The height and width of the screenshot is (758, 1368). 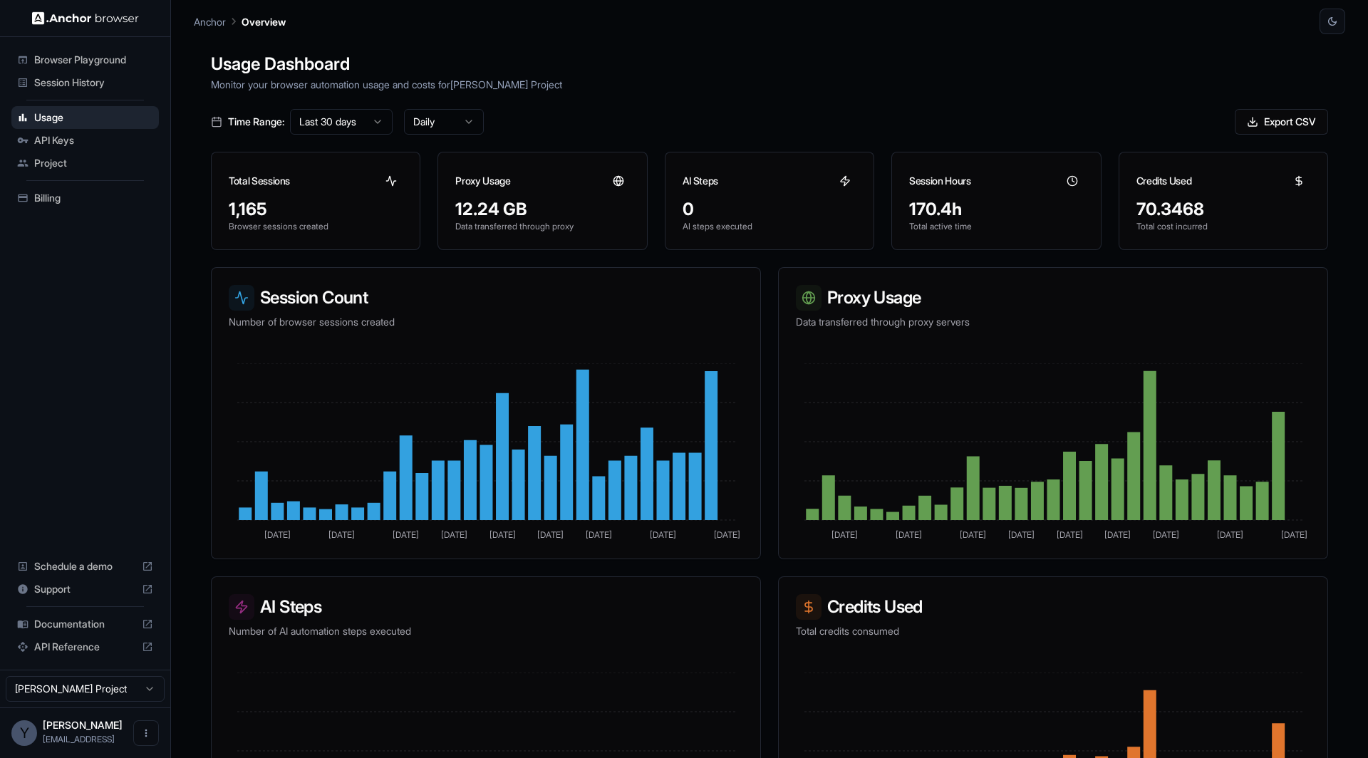 What do you see at coordinates (542, 209) in the screenshot?
I see `div: 12.24 GB` at bounding box center [542, 209].